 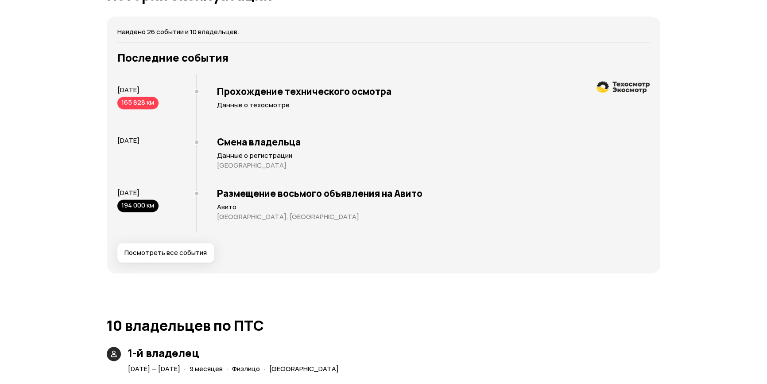 I want to click on span: Посмотреть все события, so click(x=166, y=252).